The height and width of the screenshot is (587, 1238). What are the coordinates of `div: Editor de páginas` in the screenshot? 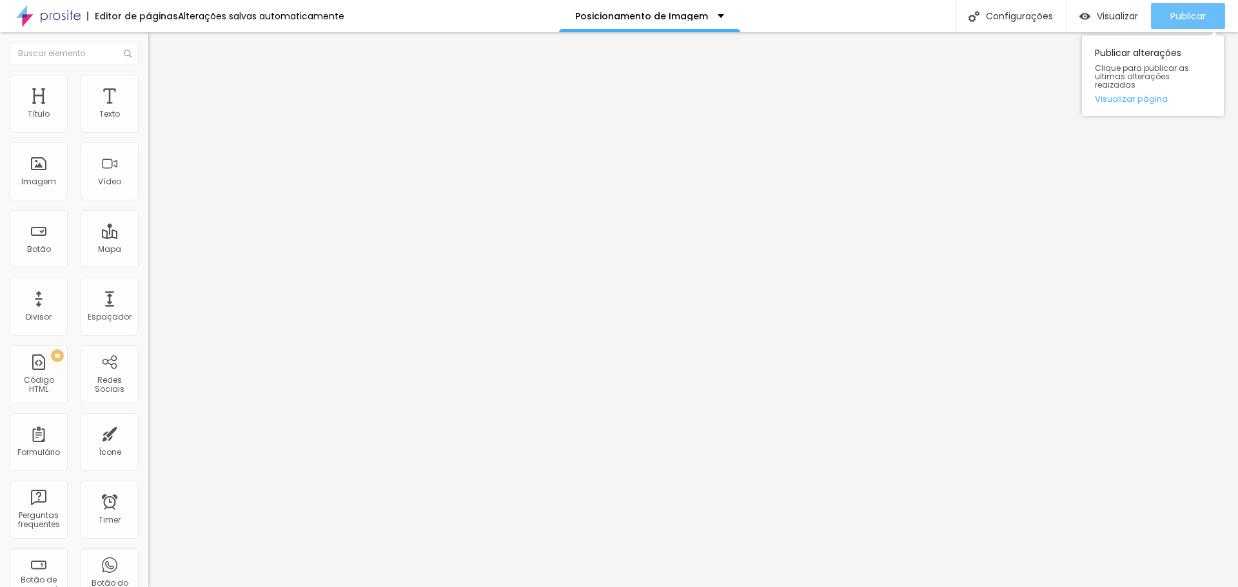 It's located at (132, 16).